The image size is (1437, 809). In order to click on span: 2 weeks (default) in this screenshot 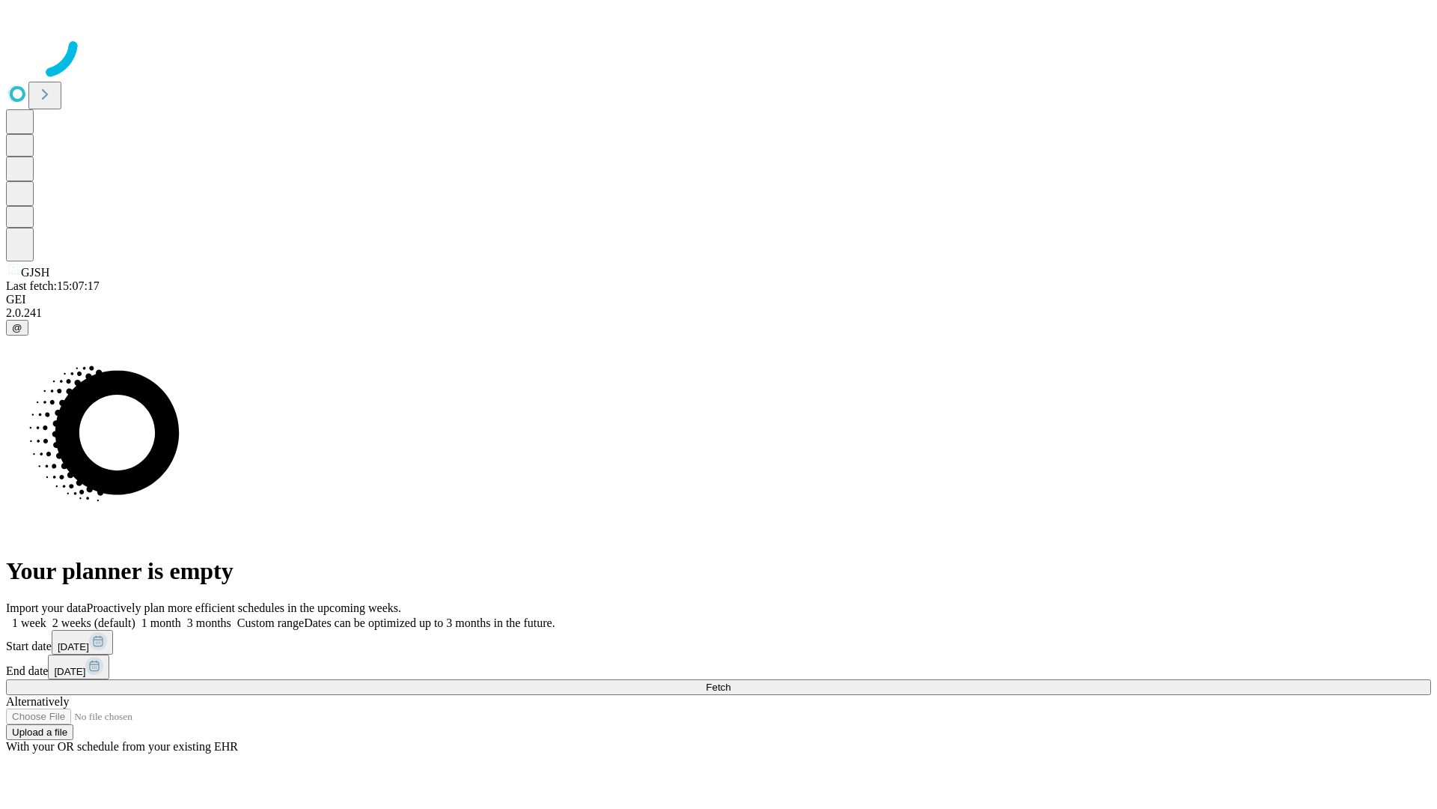, I will do `click(94, 622)`.